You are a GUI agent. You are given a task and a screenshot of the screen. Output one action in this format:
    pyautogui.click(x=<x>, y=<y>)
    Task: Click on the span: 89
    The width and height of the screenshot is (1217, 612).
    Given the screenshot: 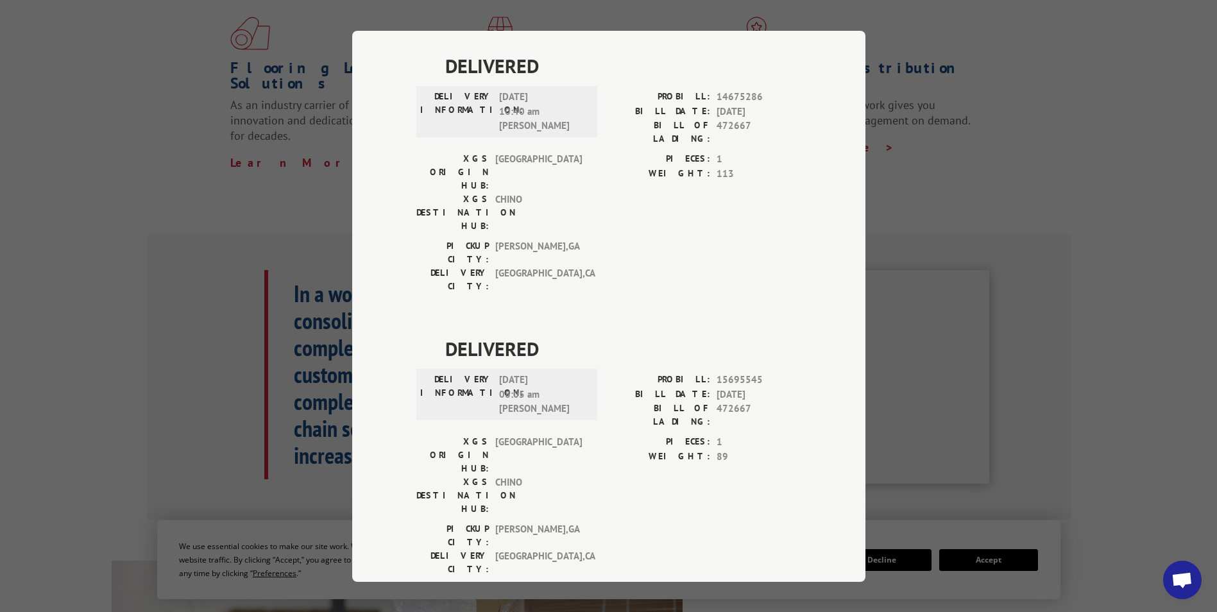 What is the action you would take?
    pyautogui.click(x=759, y=456)
    